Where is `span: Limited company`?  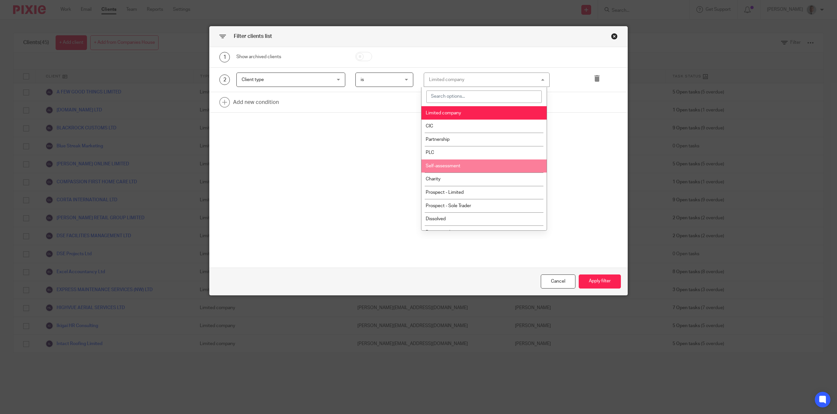 span: Limited company is located at coordinates (443, 113).